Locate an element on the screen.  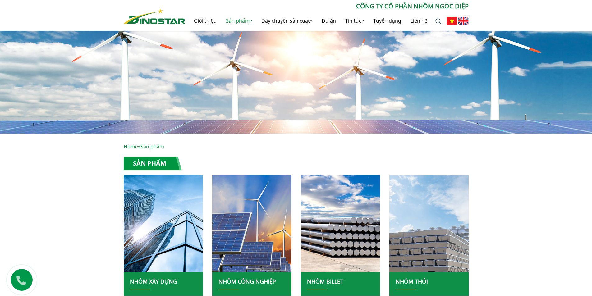
img: Nhôm Dinostar is located at coordinates (154, 16).